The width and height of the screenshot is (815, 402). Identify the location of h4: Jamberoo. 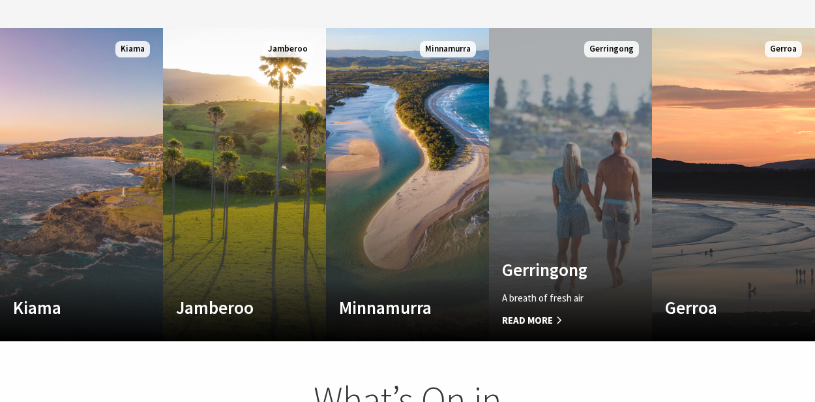
(232, 307).